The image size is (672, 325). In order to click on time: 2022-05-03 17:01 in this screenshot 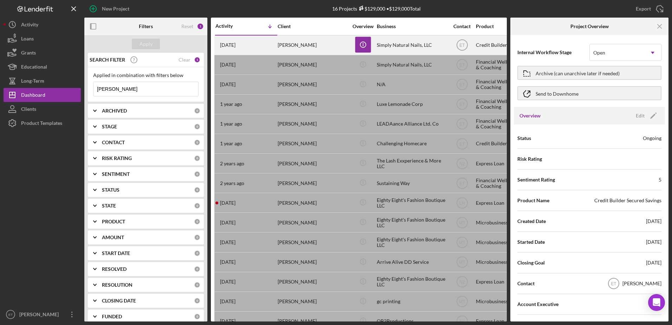, I will do `click(228, 301)`.